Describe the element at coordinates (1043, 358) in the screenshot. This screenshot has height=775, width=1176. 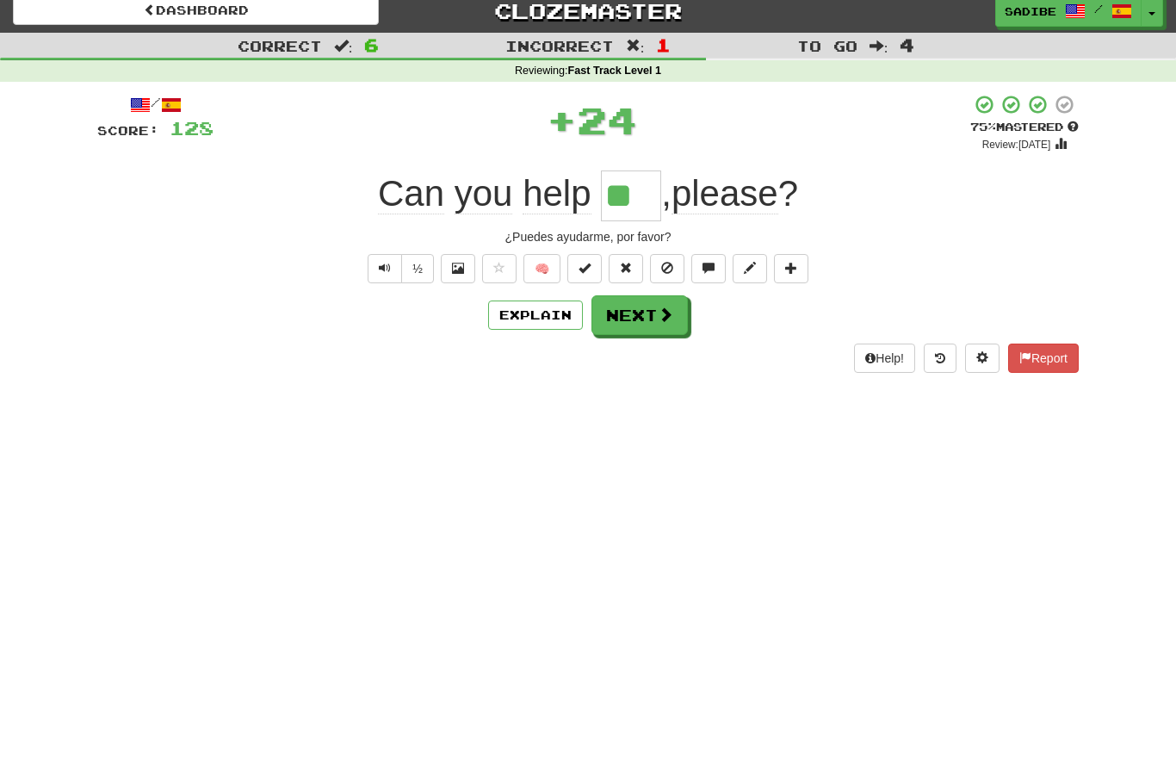
I see `button: Report` at that location.